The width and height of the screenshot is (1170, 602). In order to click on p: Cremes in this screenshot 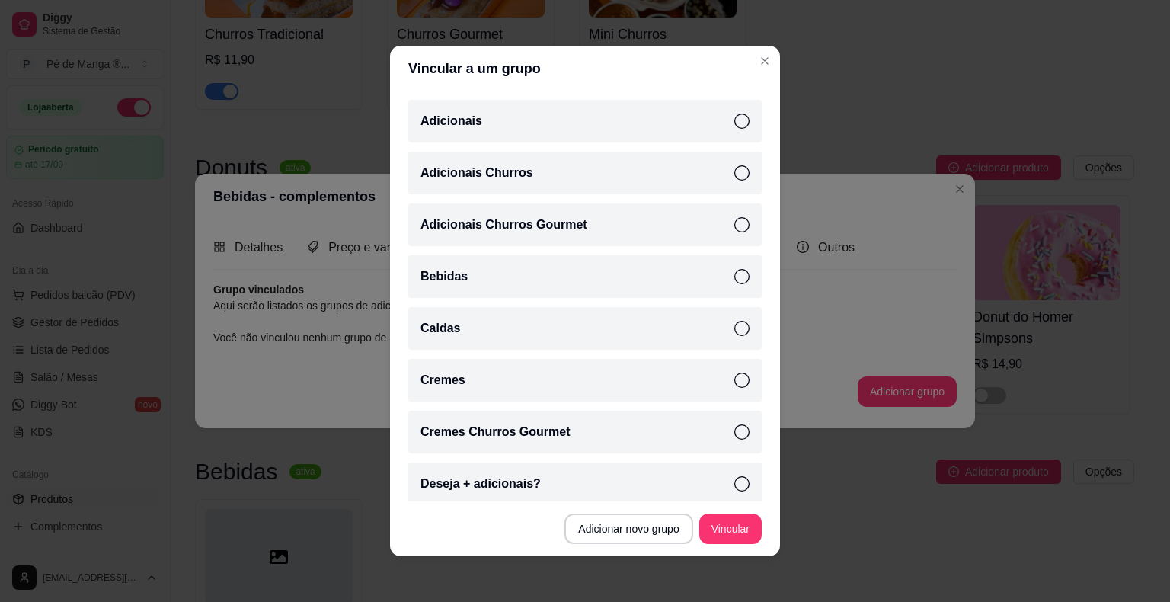, I will do `click(443, 380)`.